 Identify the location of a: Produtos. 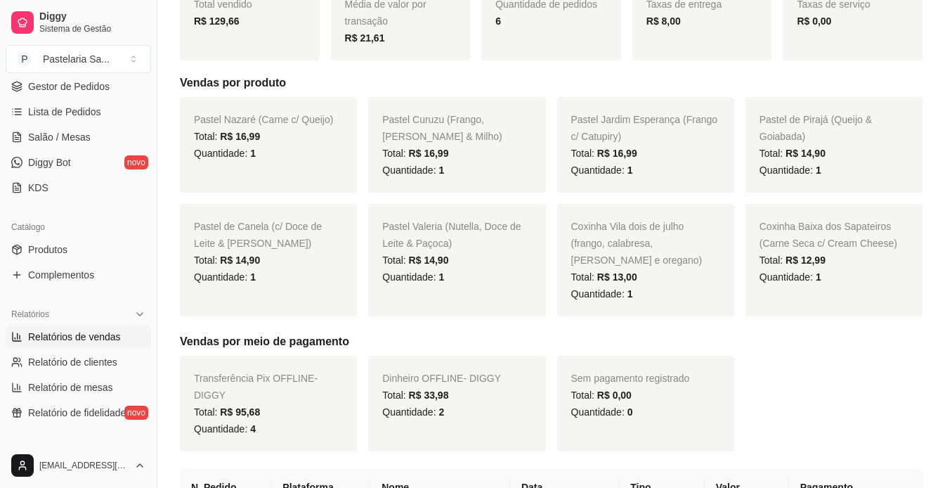
(78, 250).